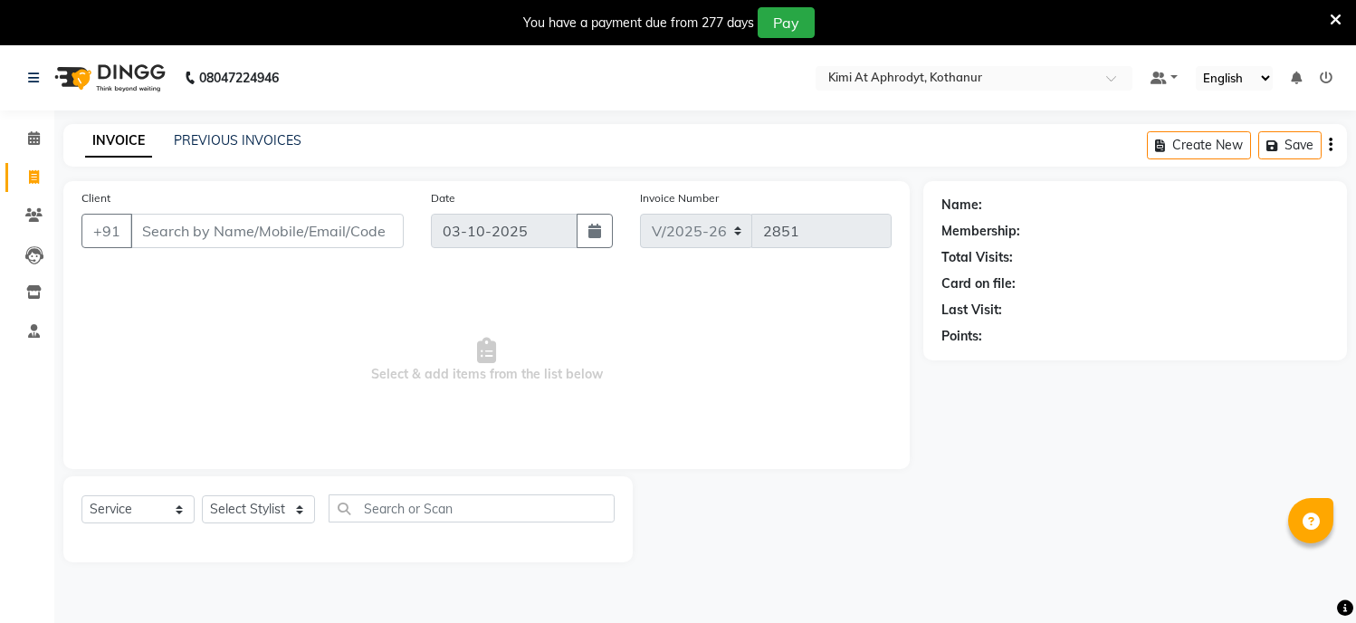  I want to click on img: logo, so click(108, 78).